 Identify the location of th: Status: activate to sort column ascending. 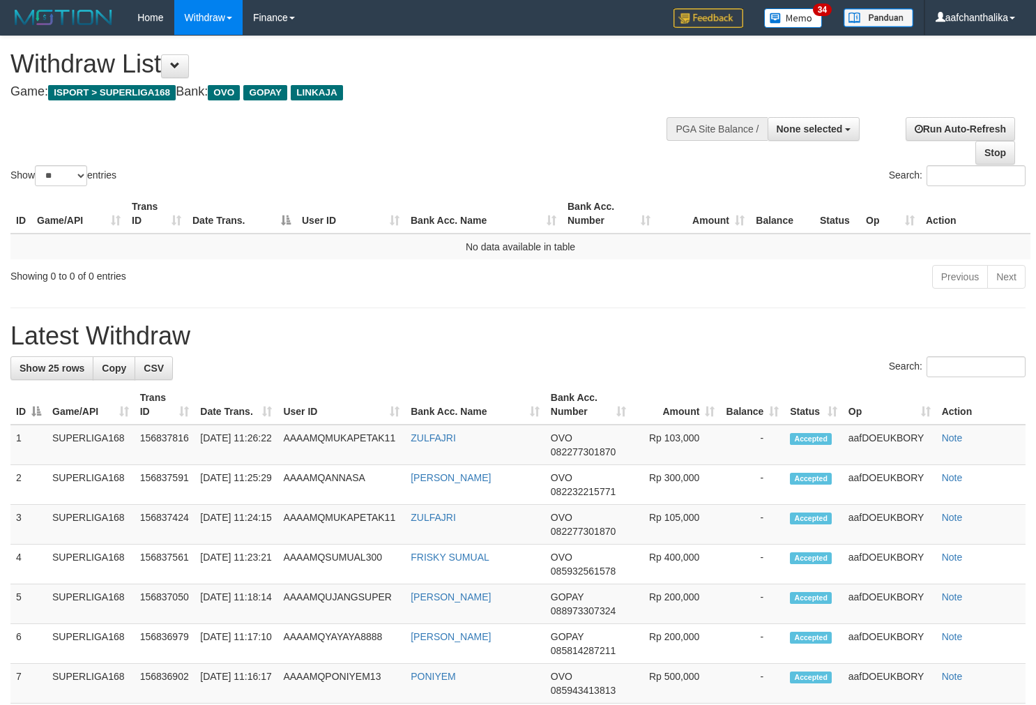
(813, 404).